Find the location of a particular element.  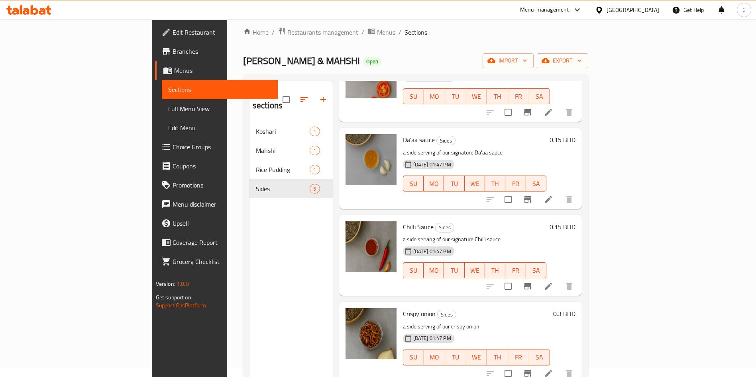

span: Rice Pudding is located at coordinates (282, 170).